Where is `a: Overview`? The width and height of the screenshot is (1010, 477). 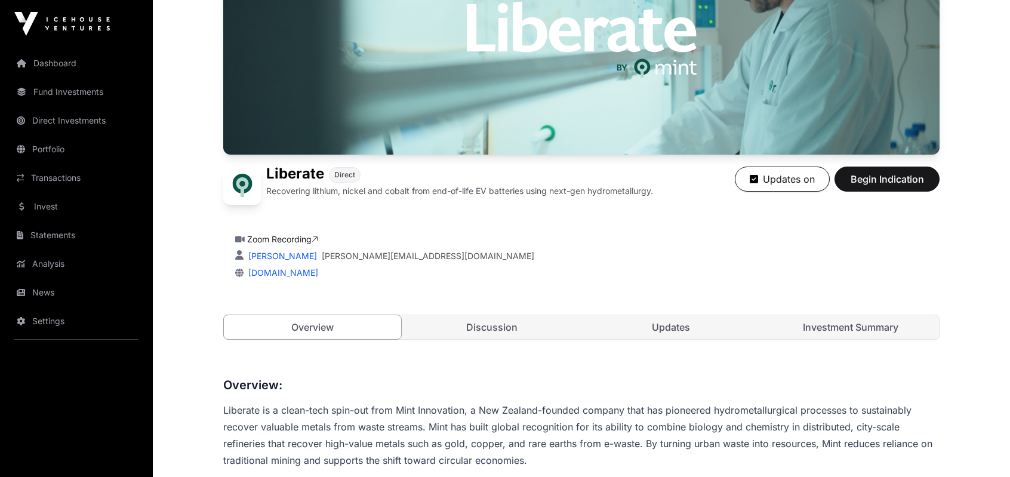 a: Overview is located at coordinates (312, 327).